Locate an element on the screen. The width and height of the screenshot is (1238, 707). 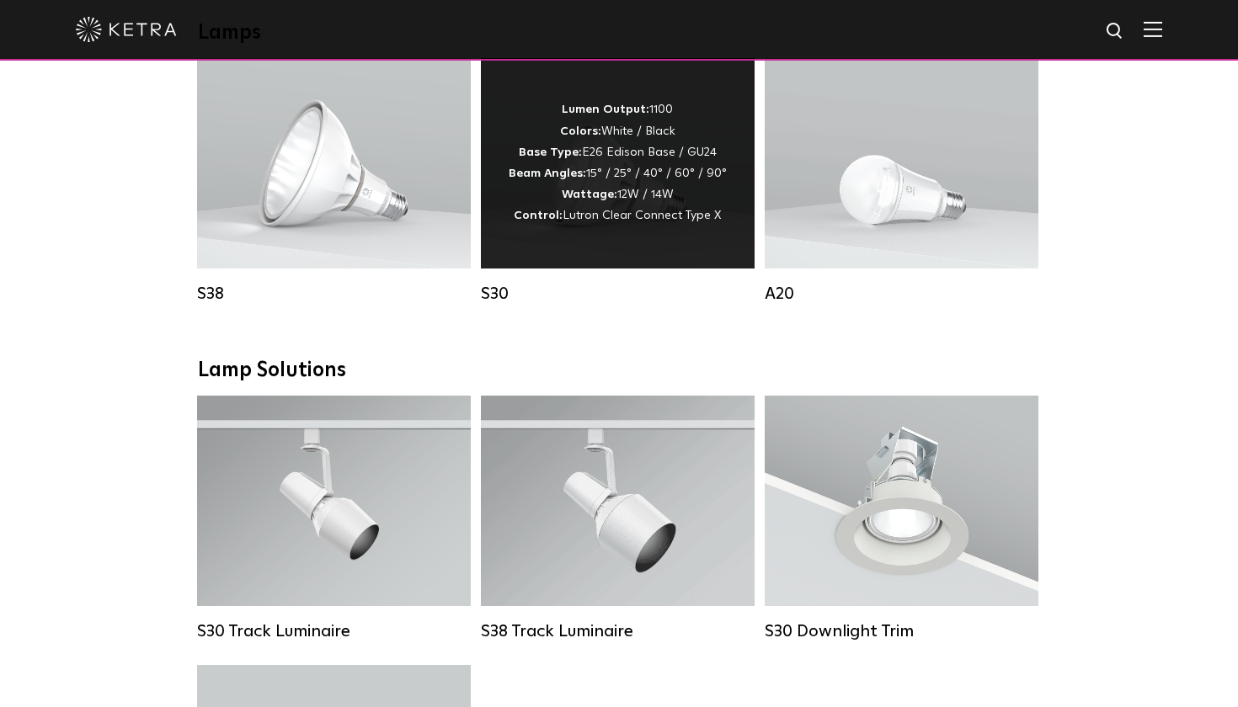
a: A20 Lumen Output:600 / 800Colors:White / BlackBase Type:E26 Edison Base / GU24Beam Angles:Omni-Di... is located at coordinates (901, 180).